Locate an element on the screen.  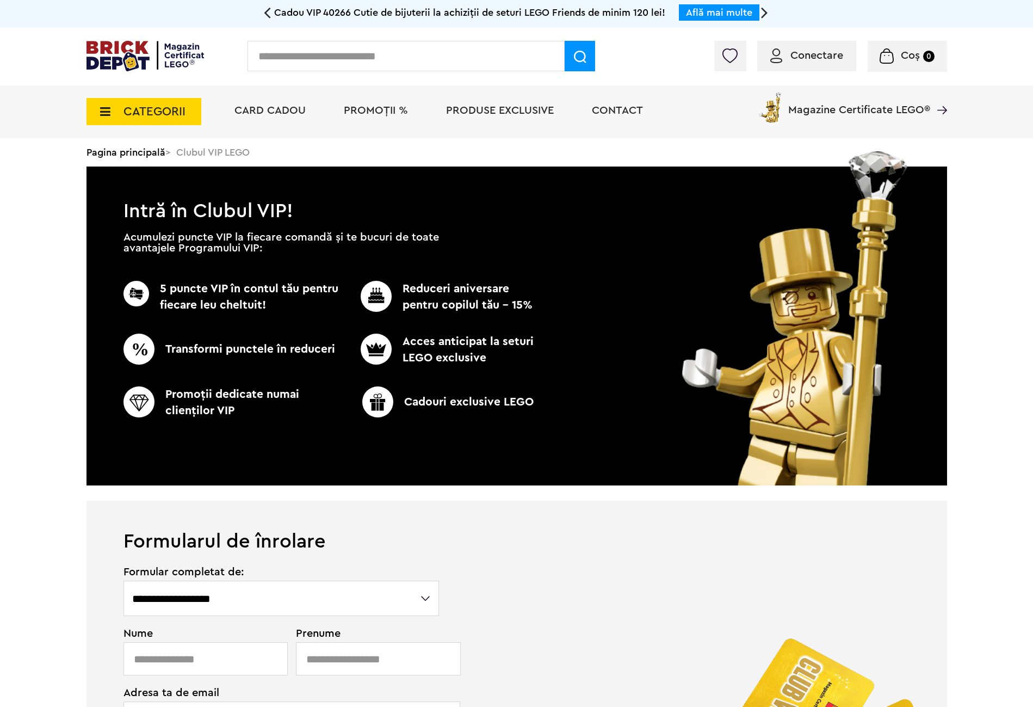
p: Transformi punctele în reduceri is located at coordinates (233, 349).